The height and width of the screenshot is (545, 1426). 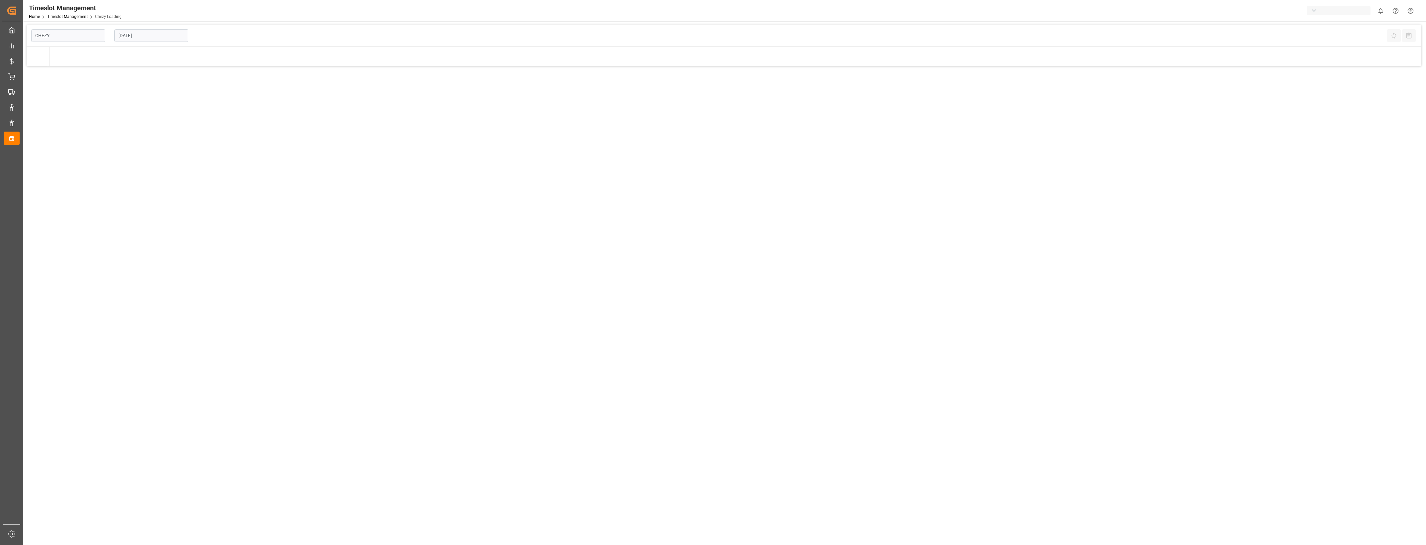 What do you see at coordinates (75, 8) in the screenshot?
I see `div: Timeslot Management` at bounding box center [75, 8].